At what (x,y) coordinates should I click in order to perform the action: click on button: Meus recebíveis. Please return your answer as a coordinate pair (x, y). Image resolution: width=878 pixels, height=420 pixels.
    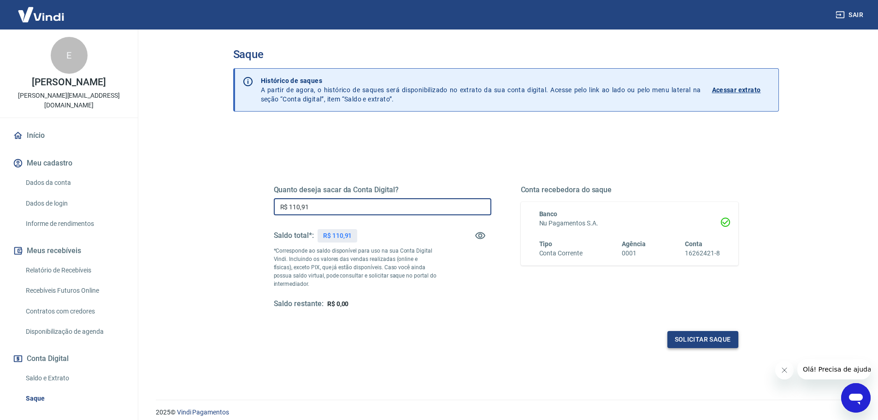
    Looking at the image, I should click on (69, 251).